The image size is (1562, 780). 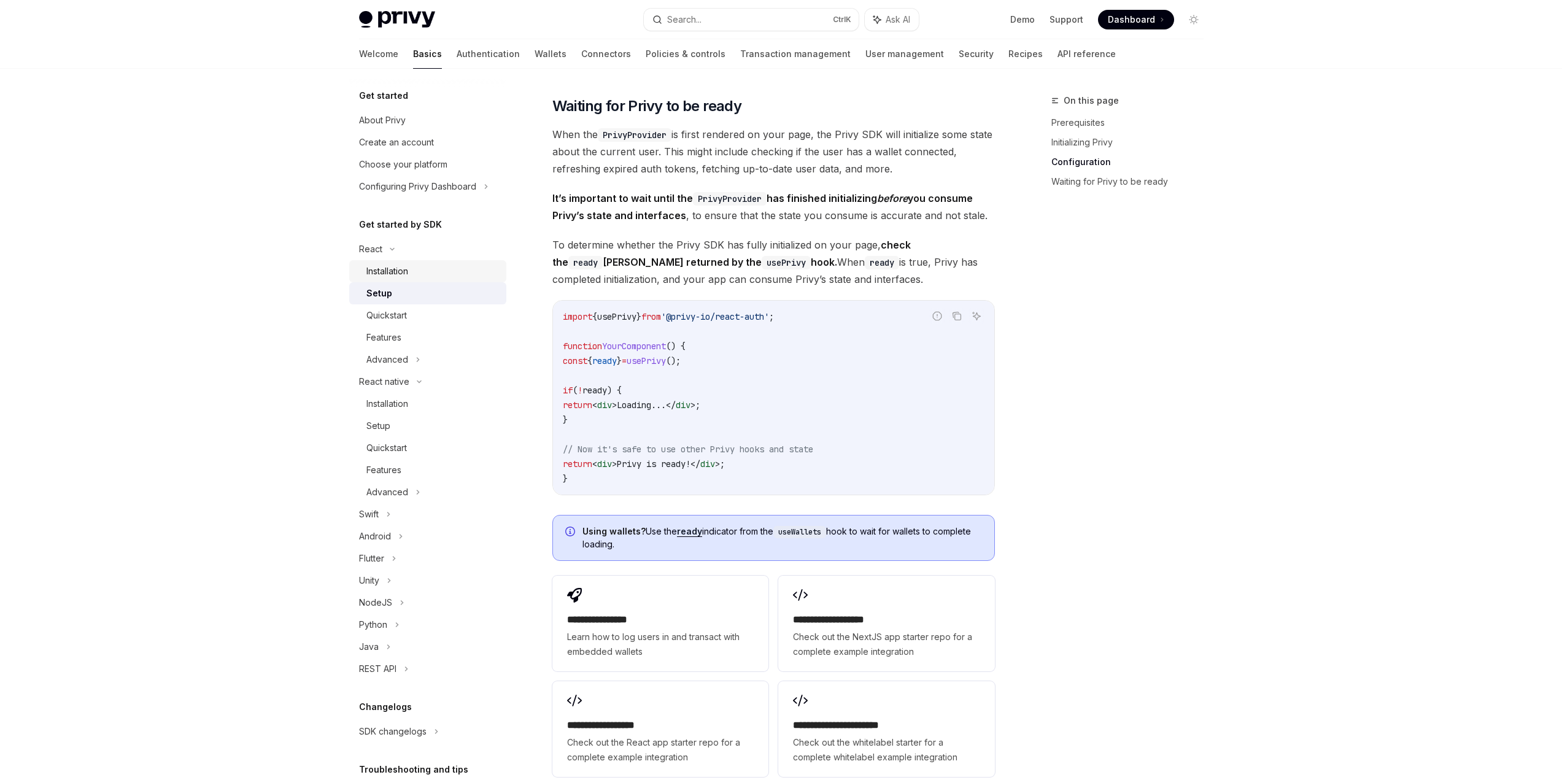 What do you see at coordinates (428, 315) in the screenshot?
I see `a: Quickstart` at bounding box center [428, 315].